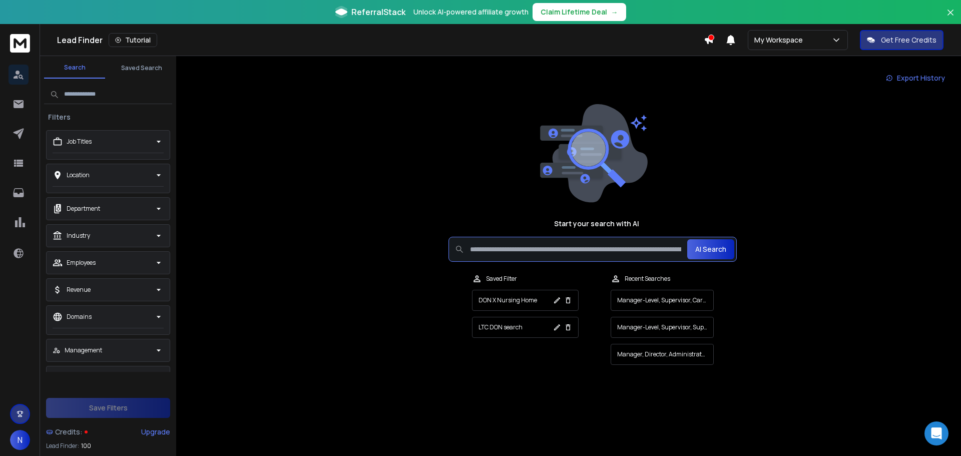  What do you see at coordinates (780, 40) in the screenshot?
I see `p: My Workspace` at bounding box center [780, 40].